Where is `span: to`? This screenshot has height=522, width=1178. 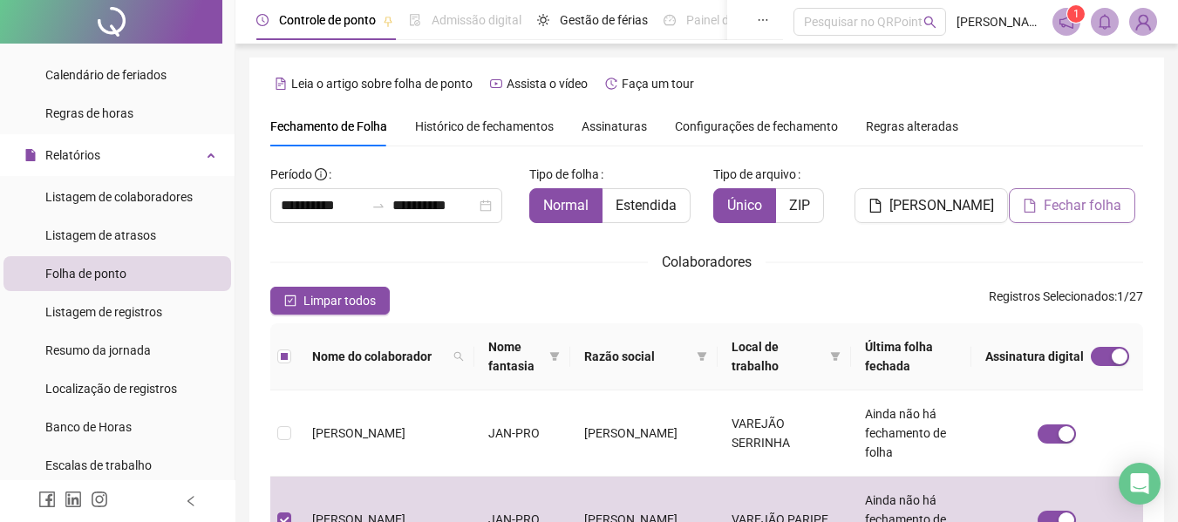
span: to is located at coordinates (378, 206).